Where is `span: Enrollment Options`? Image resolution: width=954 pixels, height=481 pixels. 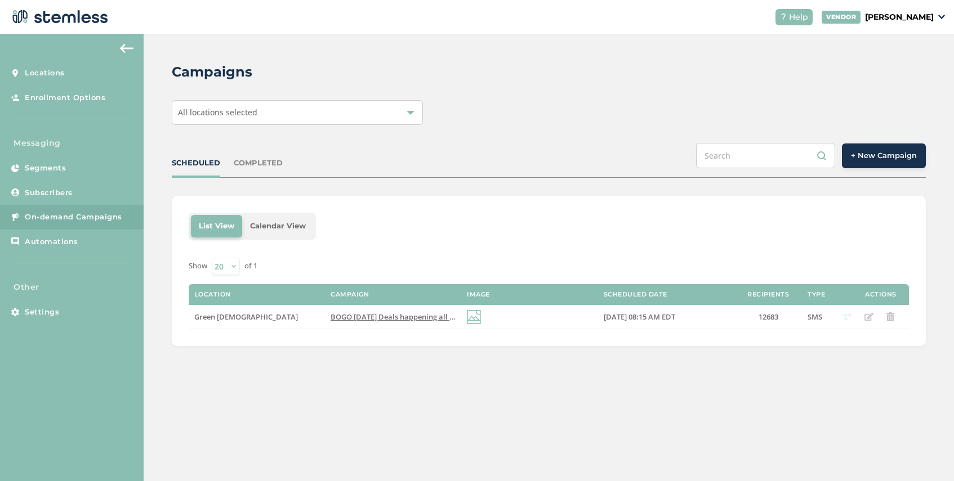
span: Enrollment Options is located at coordinates (65, 98).